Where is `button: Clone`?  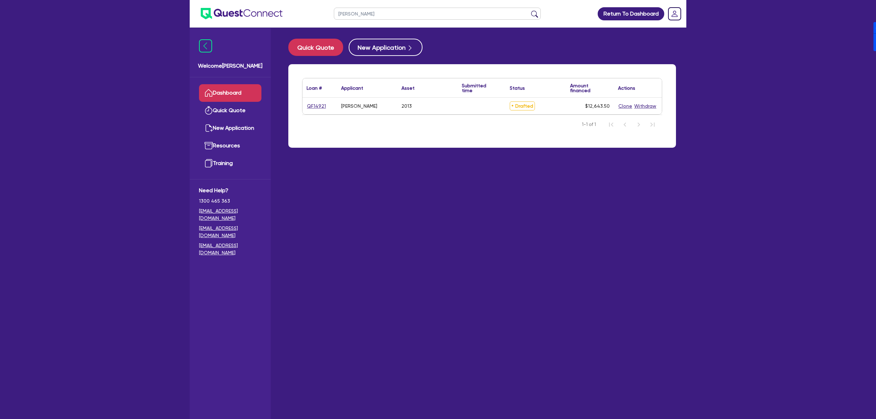
button: Clone is located at coordinates (625, 106).